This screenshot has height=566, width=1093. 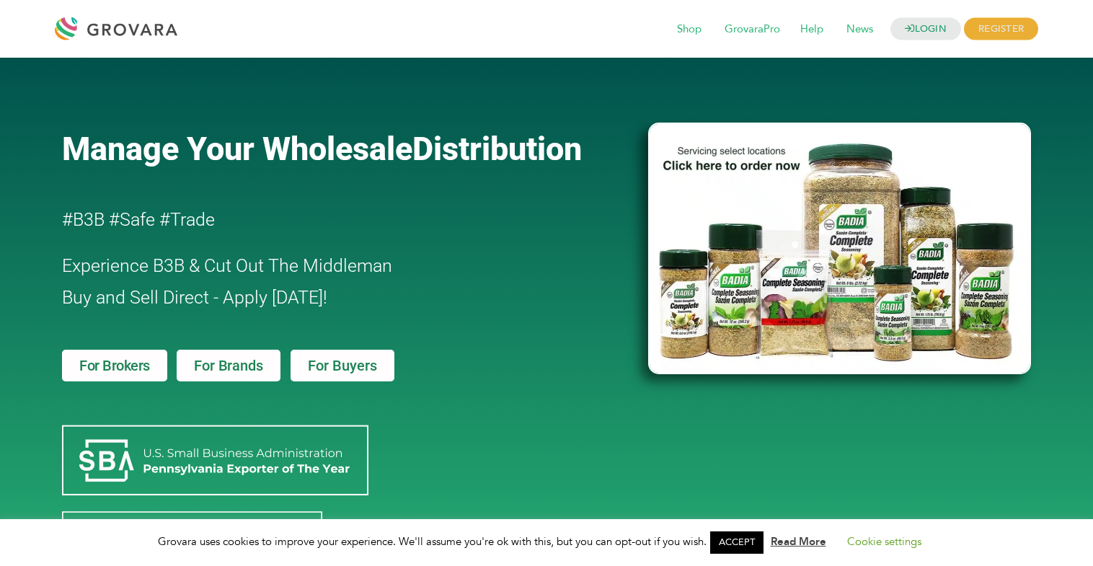 What do you see at coordinates (237, 149) in the screenshot?
I see `span: Manage Your Wholesale` at bounding box center [237, 149].